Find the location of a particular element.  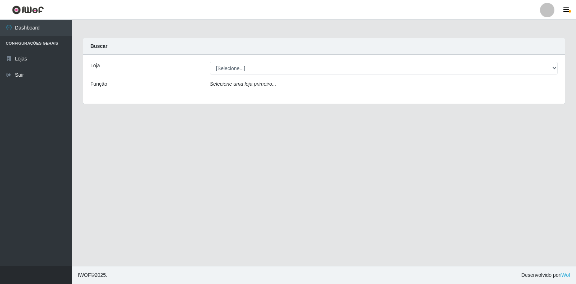

a: iWof is located at coordinates (565, 275).